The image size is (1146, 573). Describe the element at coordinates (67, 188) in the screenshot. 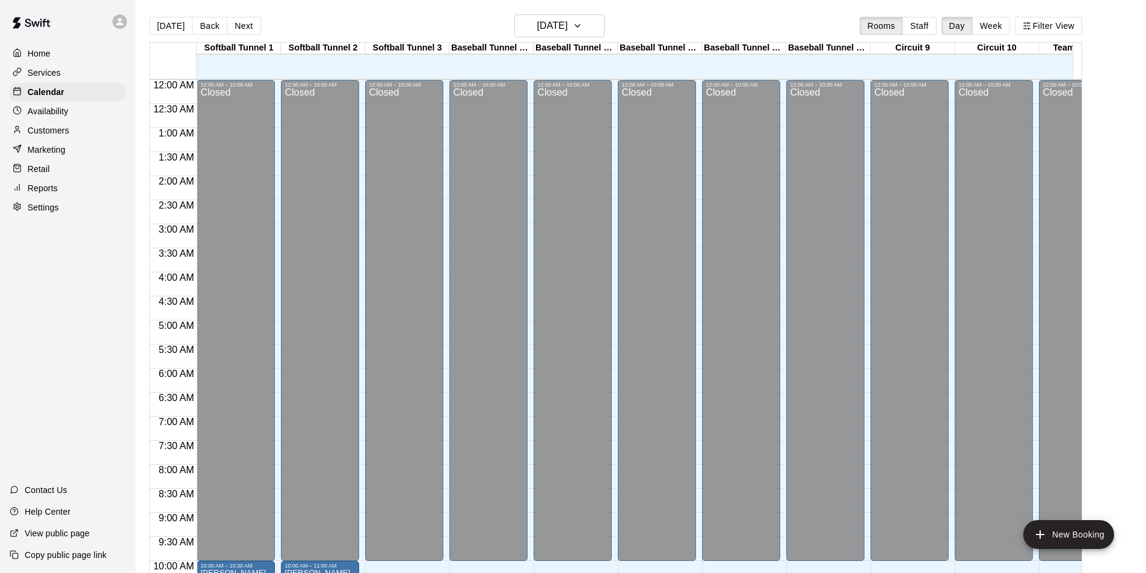

I see `a: Reports` at that location.